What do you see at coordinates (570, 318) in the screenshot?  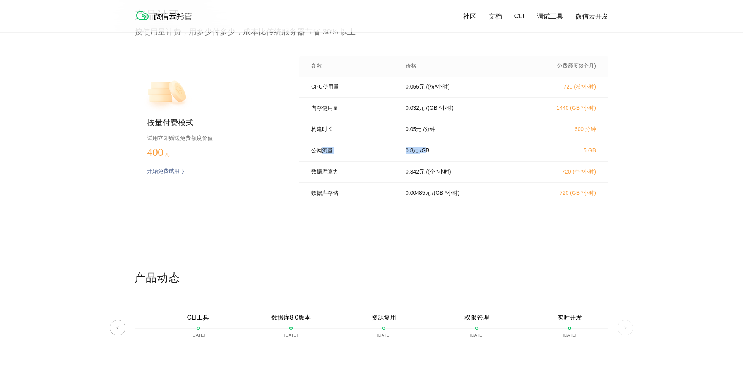 I see `p: 实时开发` at bounding box center [570, 318].